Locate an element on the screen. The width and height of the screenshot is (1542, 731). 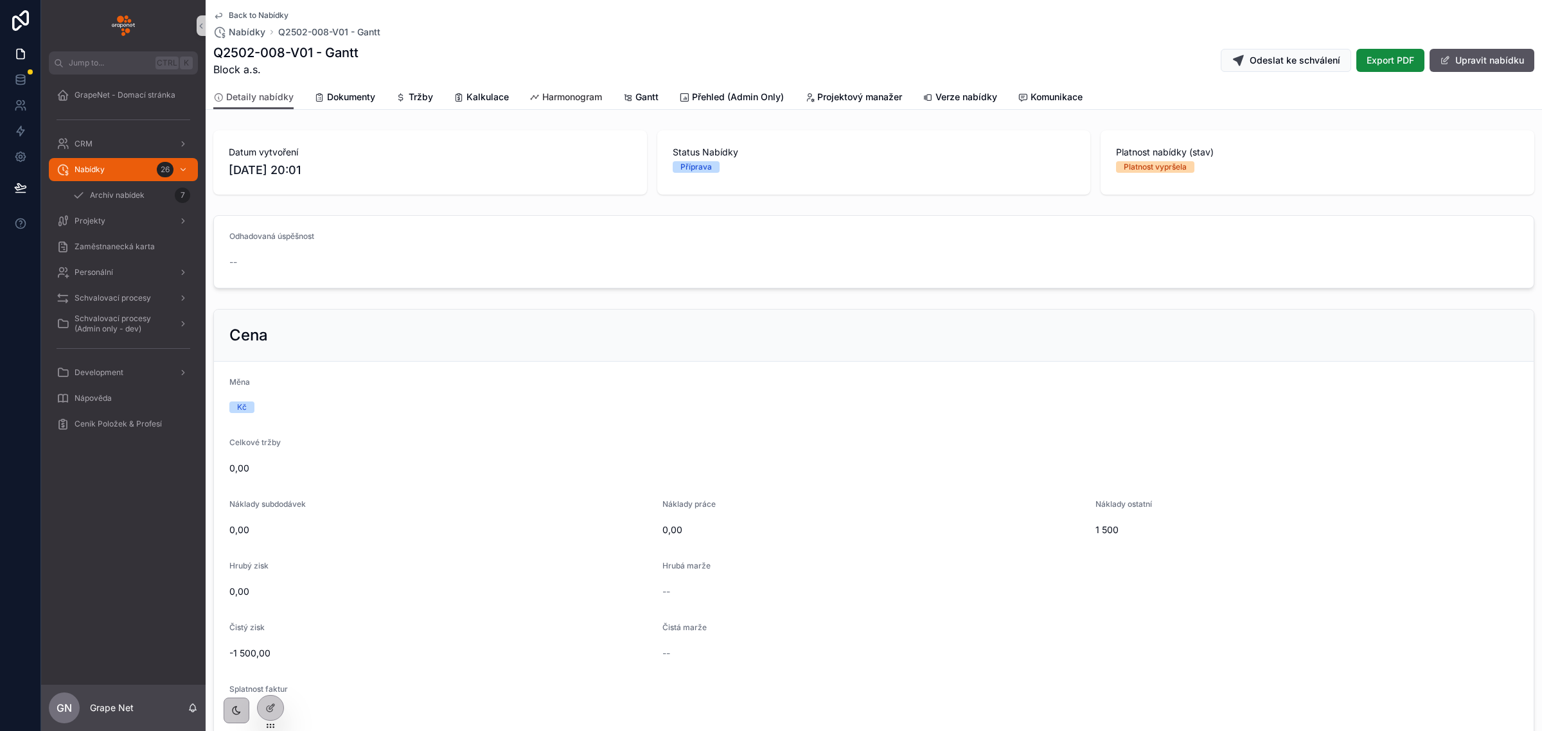
a: Development is located at coordinates (123, 373).